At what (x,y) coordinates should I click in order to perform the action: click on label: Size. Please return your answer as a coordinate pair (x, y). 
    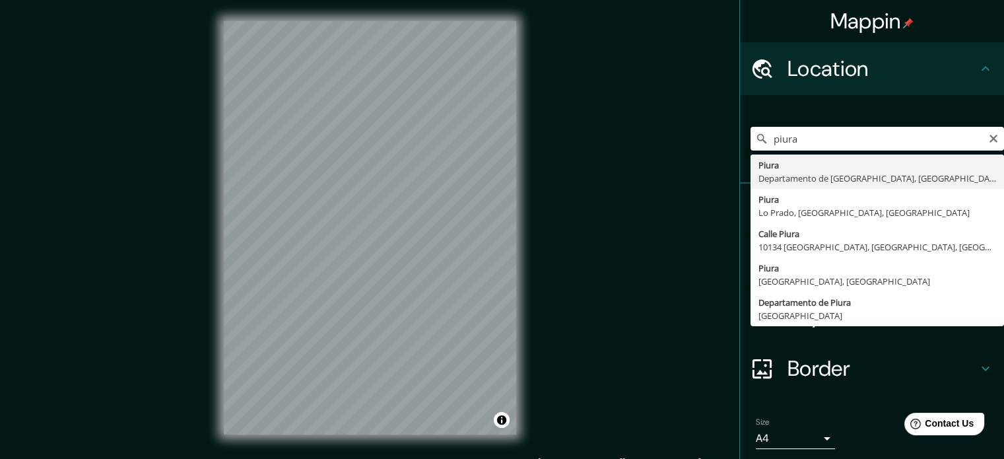
    Looking at the image, I should click on (763, 422).